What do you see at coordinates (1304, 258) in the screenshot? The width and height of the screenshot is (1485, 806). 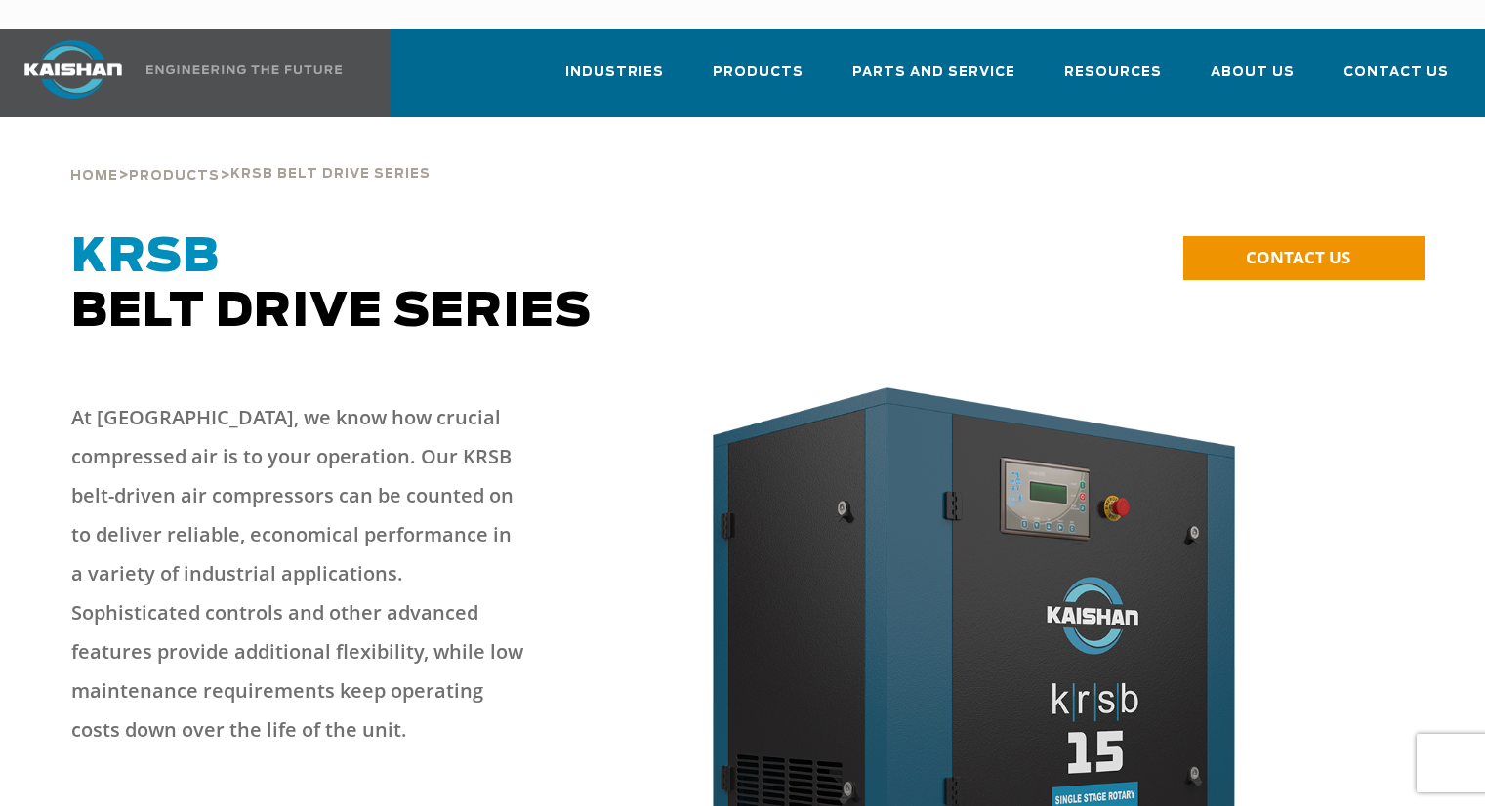 I see `a: CONTACT US` at bounding box center [1304, 258].